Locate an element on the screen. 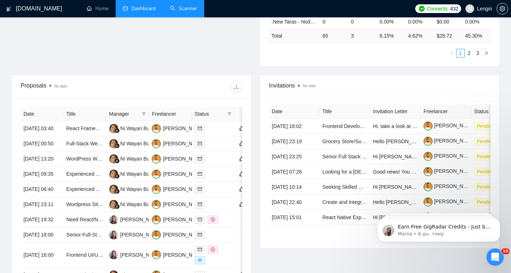 Image resolution: width=511 pixels, height=273 pixels. span: download is located at coordinates (236, 87).